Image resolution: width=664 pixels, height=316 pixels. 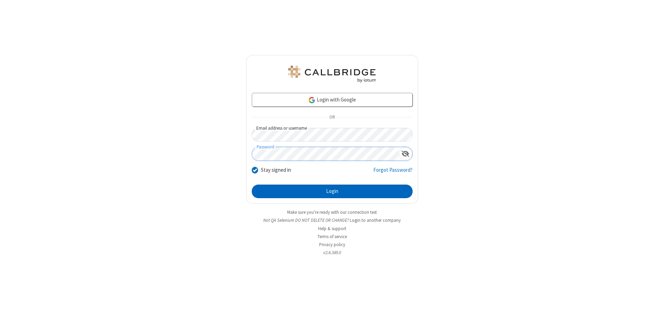 I want to click on a: Privacy policy, so click(x=332, y=244).